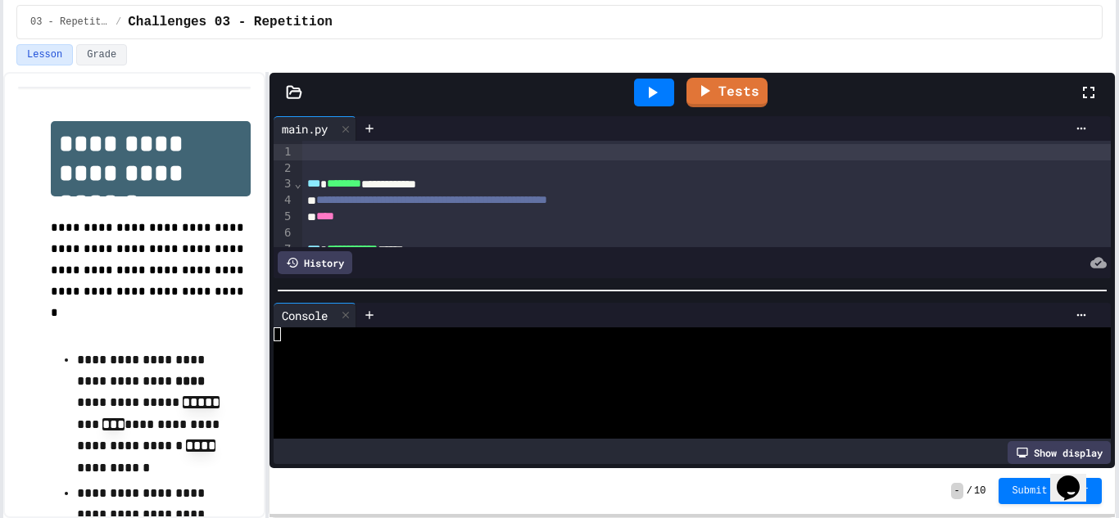  What do you see at coordinates (726, 93) in the screenshot?
I see `a: Tests` at bounding box center [726, 93].